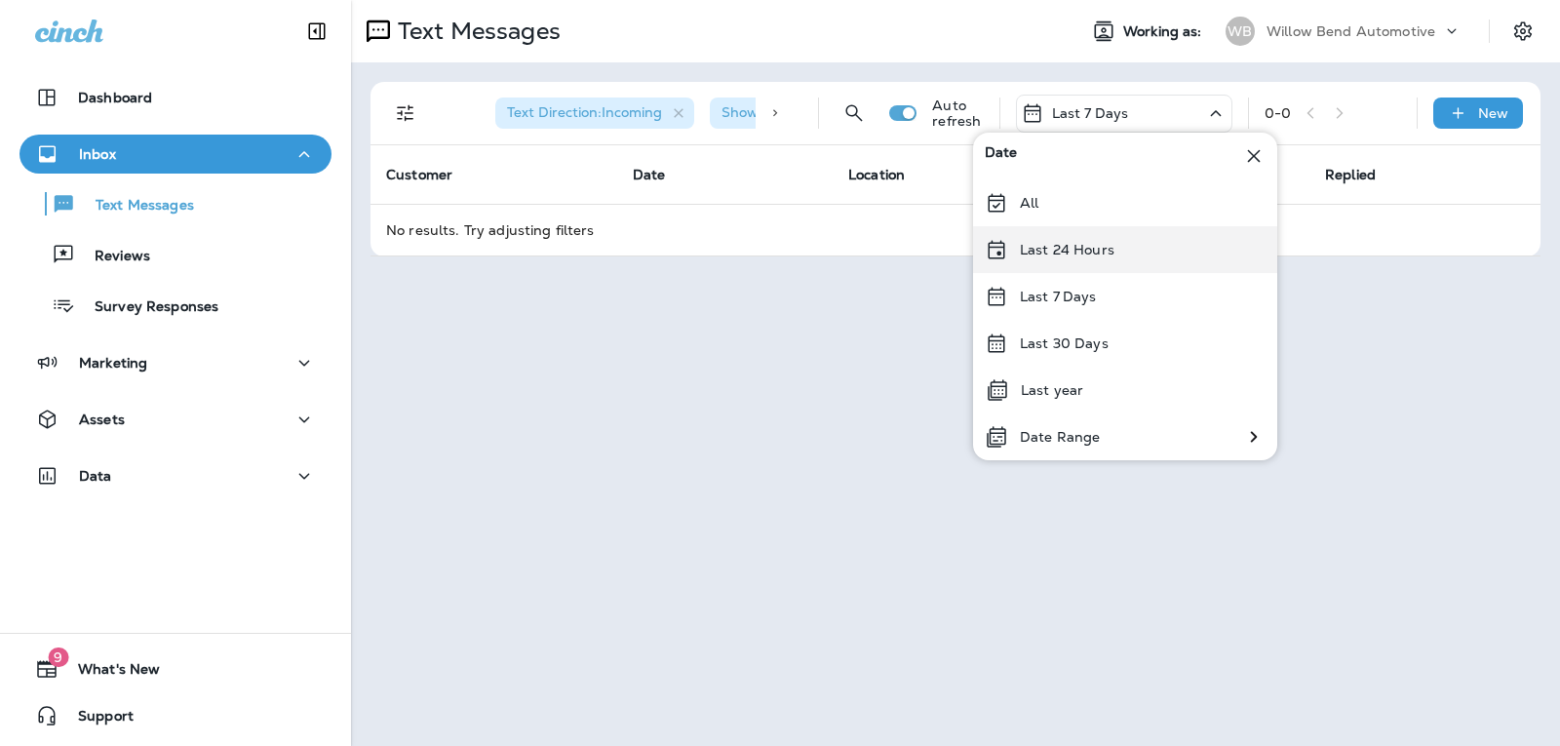 This screenshot has width=1560, height=746. What do you see at coordinates (584, 112) in the screenshot?
I see `span: Text Direction : Incoming` at bounding box center [584, 112].